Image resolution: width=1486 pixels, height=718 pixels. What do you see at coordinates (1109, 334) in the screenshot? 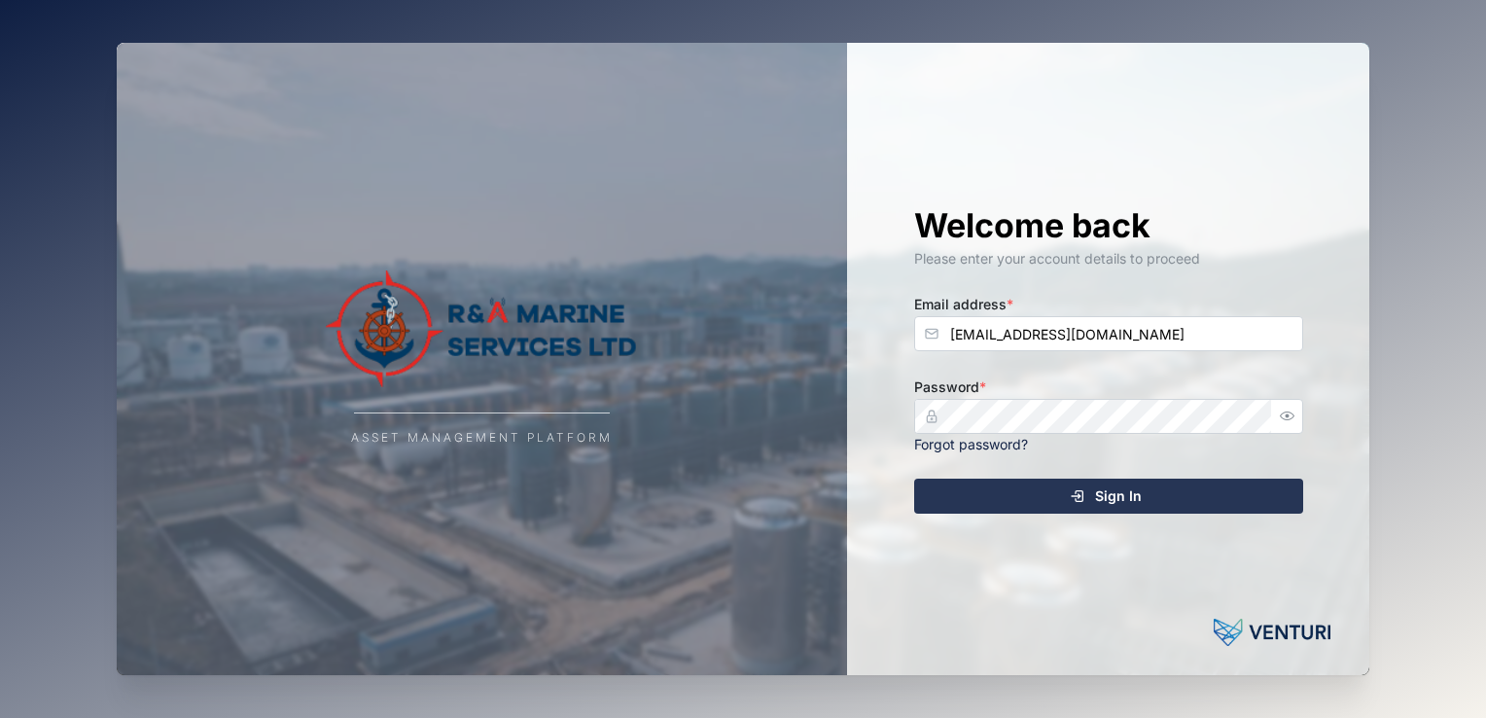
I see `input: Enter your email` at bounding box center [1109, 334].